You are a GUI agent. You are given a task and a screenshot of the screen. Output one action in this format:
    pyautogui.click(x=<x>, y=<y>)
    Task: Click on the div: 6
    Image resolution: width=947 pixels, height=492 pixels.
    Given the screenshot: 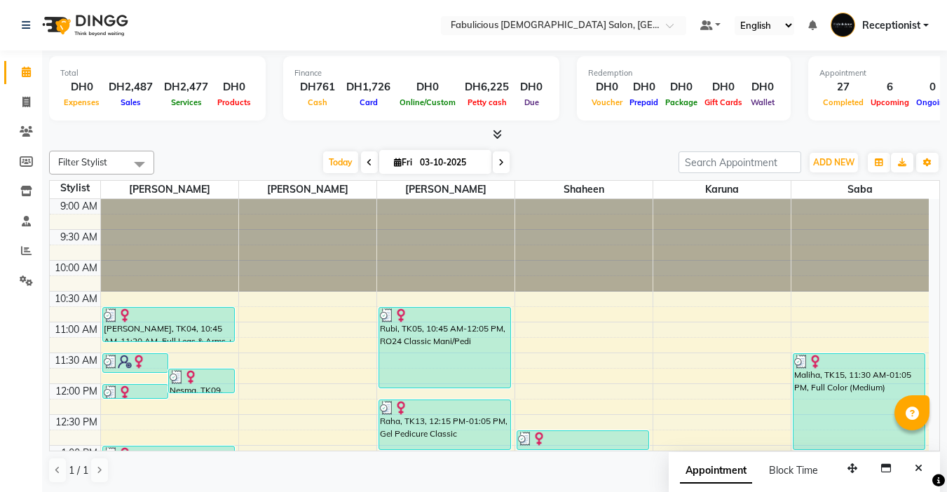 What is the action you would take?
    pyautogui.click(x=890, y=87)
    